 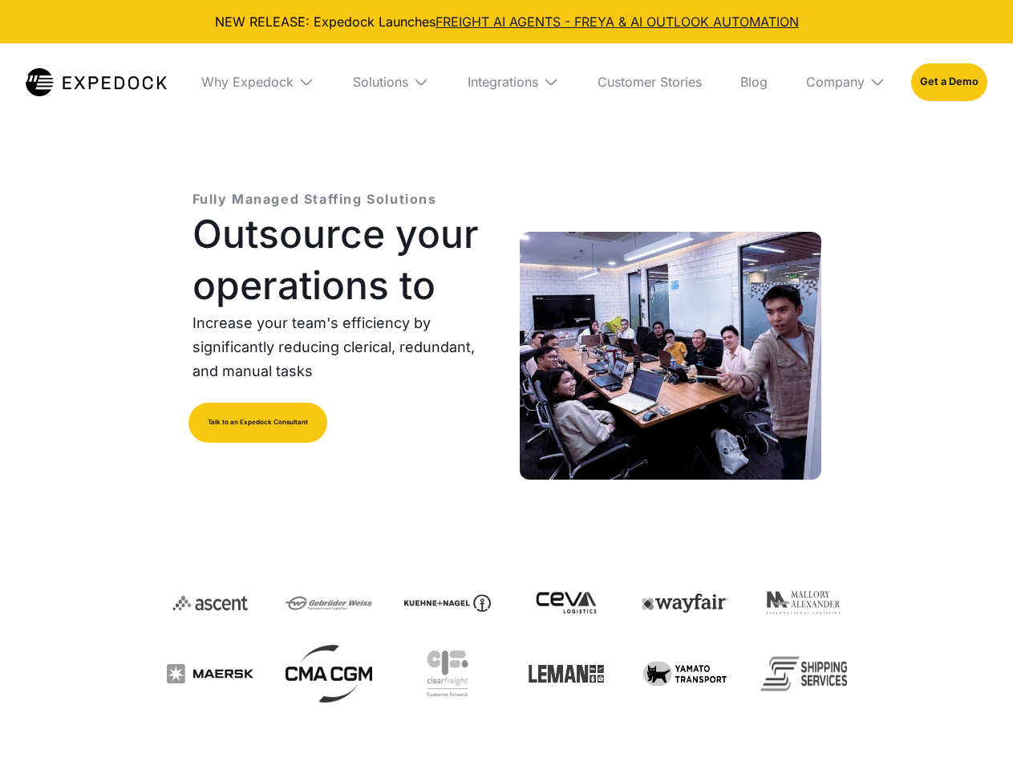 I want to click on div: NEW RELEASE: Expedock Launches, so click(x=506, y=22).